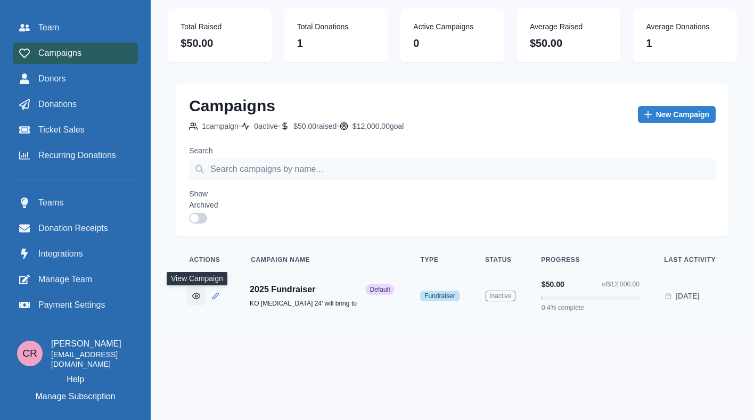 This screenshot has width=754, height=420. Describe the element at coordinates (30, 353) in the screenshot. I see `div: Connor Reaumond` at that location.